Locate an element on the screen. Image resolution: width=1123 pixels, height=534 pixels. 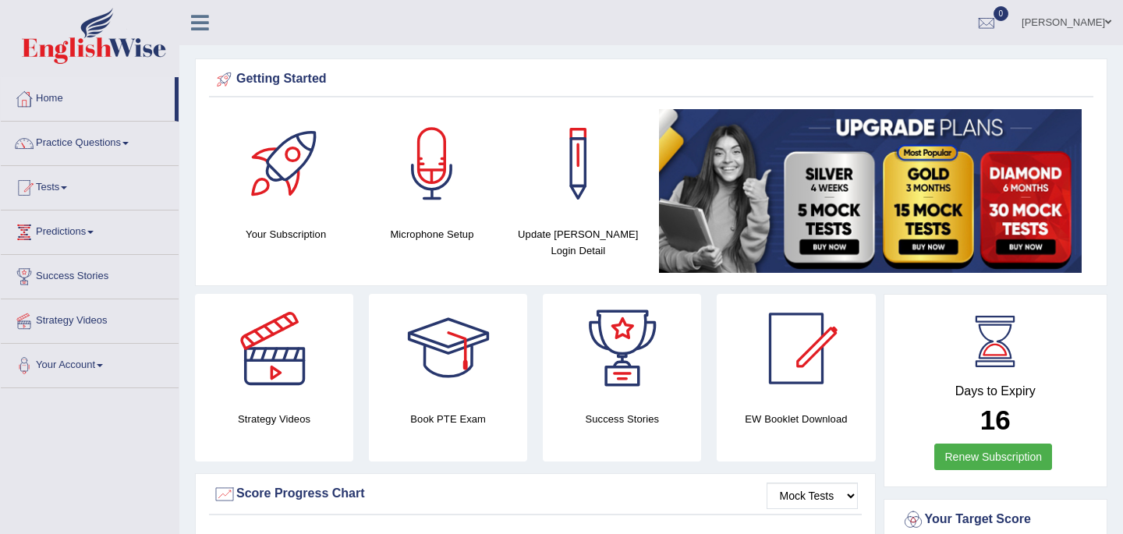
b: 16 is located at coordinates (995, 419).